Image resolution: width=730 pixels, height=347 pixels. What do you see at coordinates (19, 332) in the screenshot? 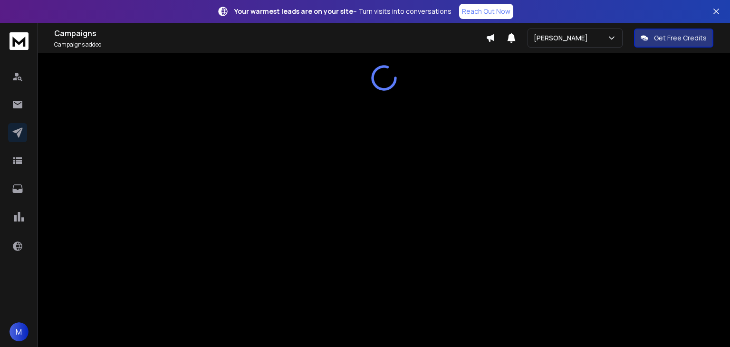
I see `button: M` at bounding box center [19, 332].